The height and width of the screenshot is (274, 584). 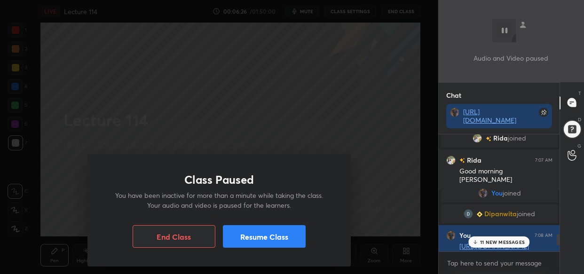 I want to click on h1: Class Paused, so click(x=219, y=180).